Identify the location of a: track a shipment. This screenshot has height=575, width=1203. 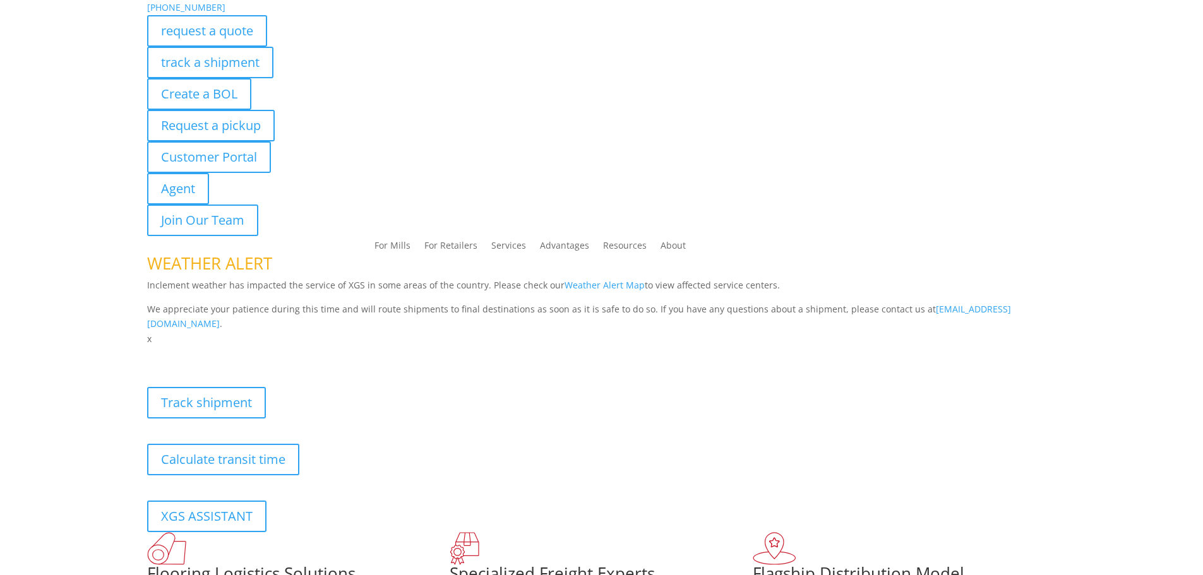
(210, 63).